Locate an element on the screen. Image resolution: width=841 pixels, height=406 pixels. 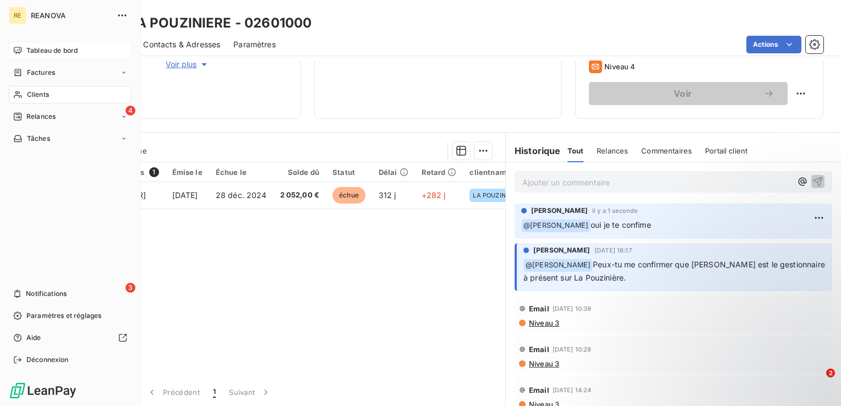
span: LA POUZINIERE POITIERS is located at coordinates (497, 195).